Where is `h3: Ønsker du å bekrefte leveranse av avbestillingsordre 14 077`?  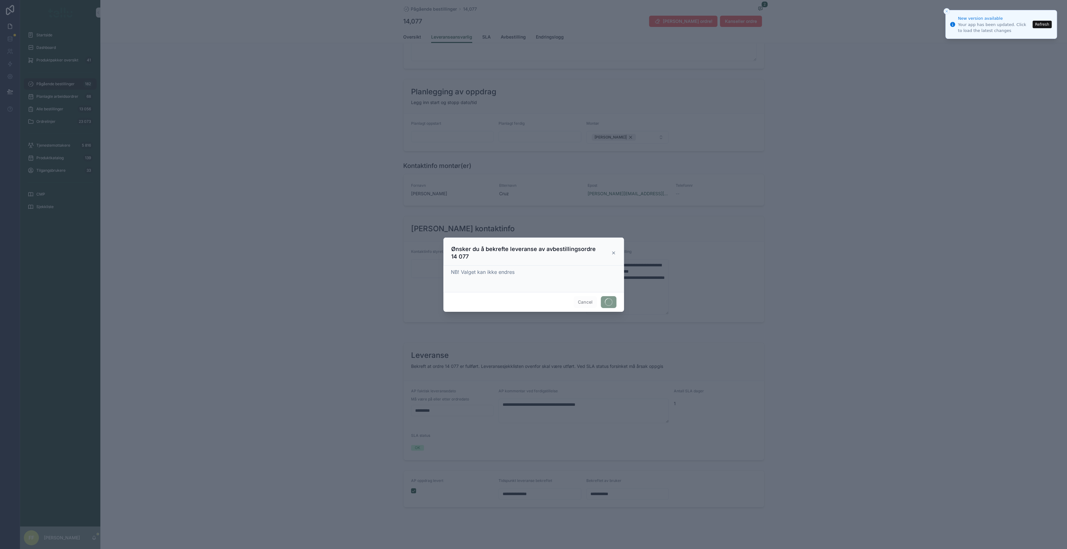
h3: Ønsker du å bekrefte leveranse av avbestillingsordre 14 077 is located at coordinates (531, 253).